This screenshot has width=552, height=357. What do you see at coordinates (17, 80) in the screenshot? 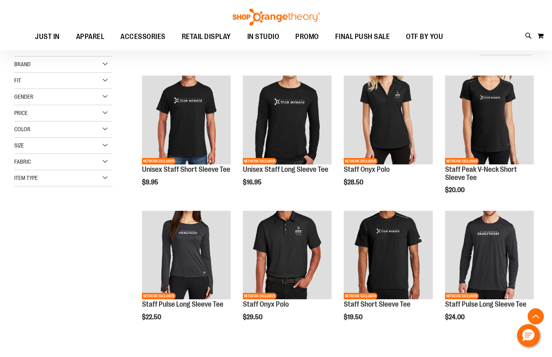
I see `span: Fit` at bounding box center [17, 80].